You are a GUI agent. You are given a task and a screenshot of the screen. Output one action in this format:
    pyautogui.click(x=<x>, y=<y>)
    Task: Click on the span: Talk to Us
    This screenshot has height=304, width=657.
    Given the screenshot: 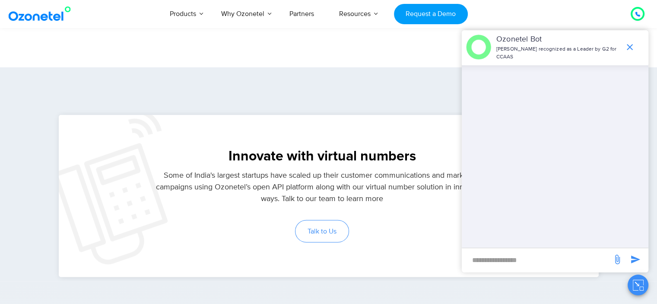 What is the action you would take?
    pyautogui.click(x=322, y=231)
    